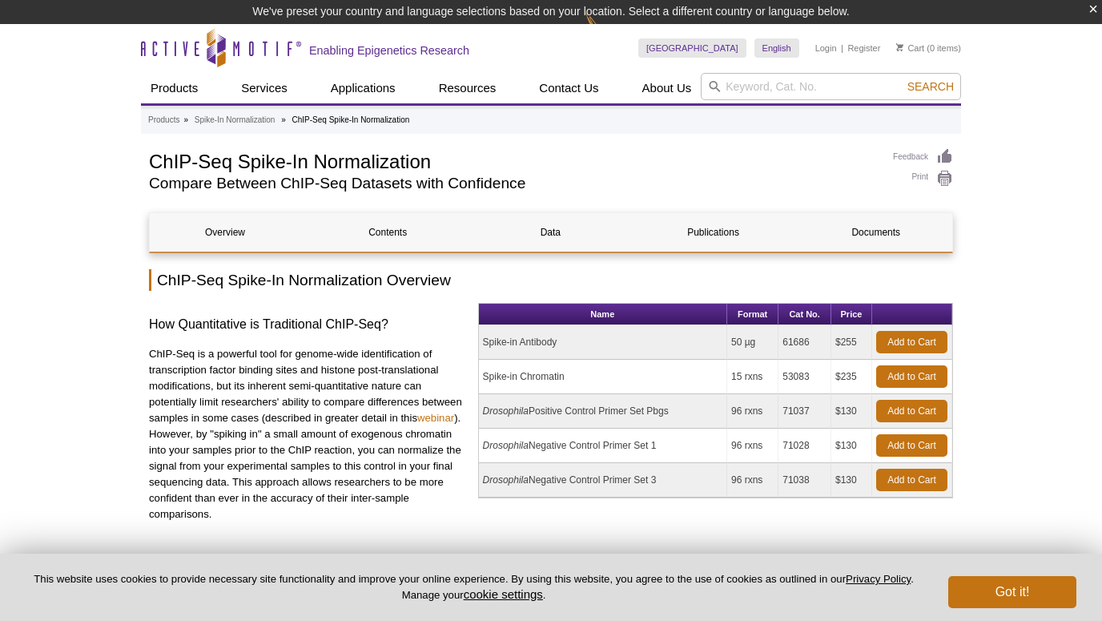 The image size is (1102, 621). I want to click on h3: How Quantitative is Traditional ChIP-Seq?, so click(308, 324).